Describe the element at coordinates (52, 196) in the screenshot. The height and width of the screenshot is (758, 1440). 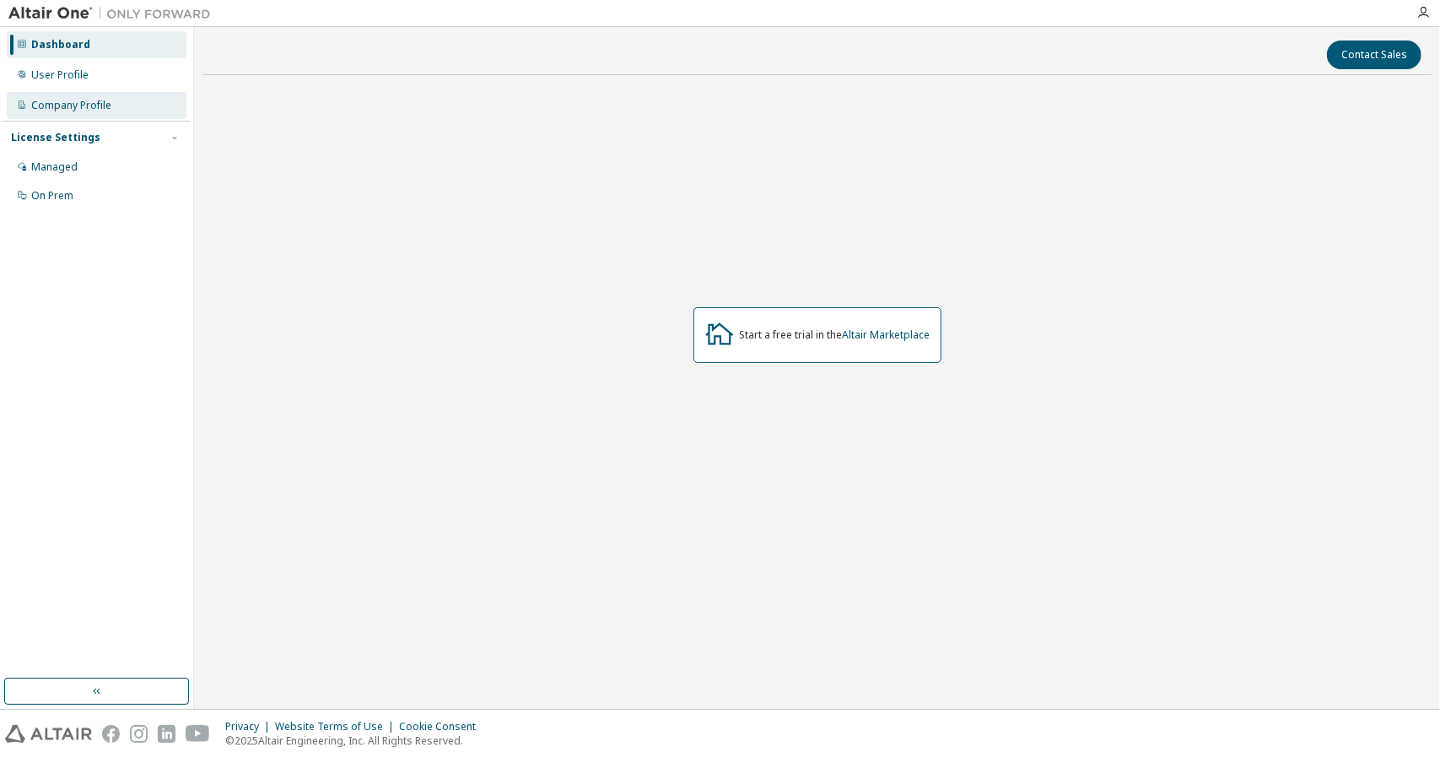
I see `div: On Prem` at that location.